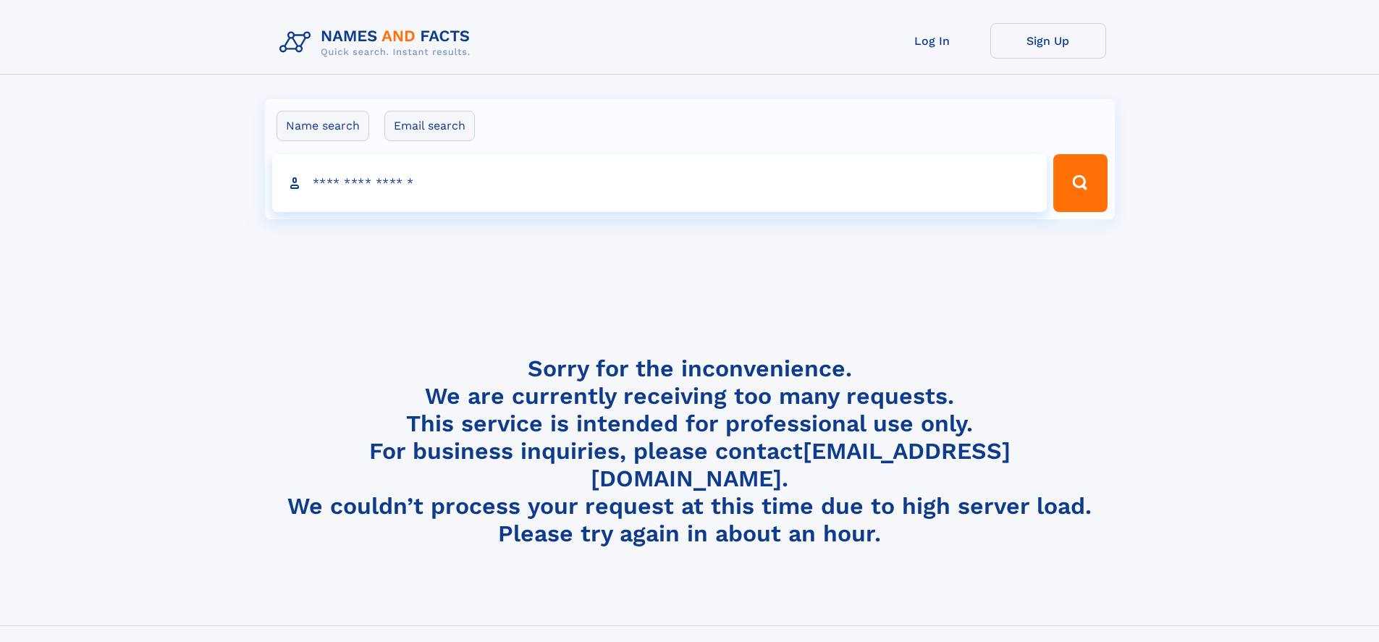  What do you see at coordinates (690, 451) in the screenshot?
I see `h4: Sorry for the inconvenience. We are currently receiving too many requests. This service is intend...` at bounding box center [690, 451].